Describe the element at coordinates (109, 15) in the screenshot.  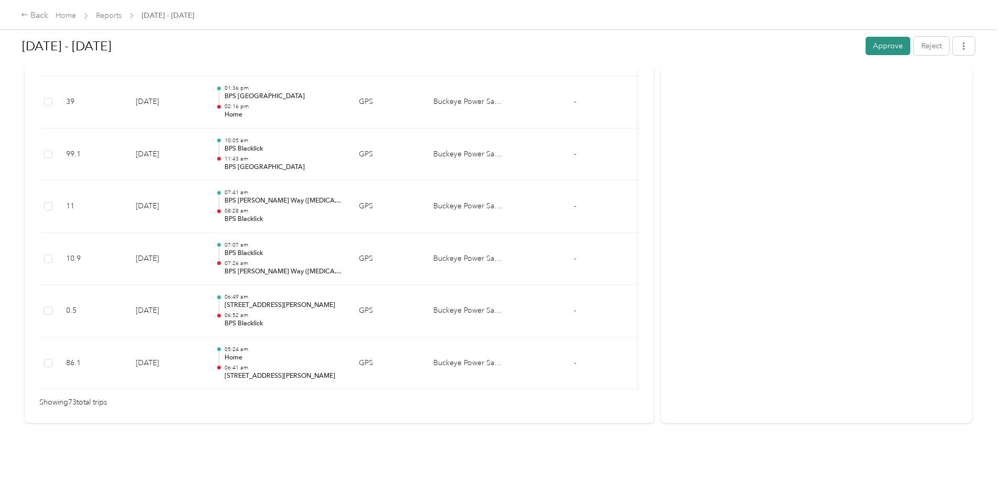
I see `a: Reports` at that location.